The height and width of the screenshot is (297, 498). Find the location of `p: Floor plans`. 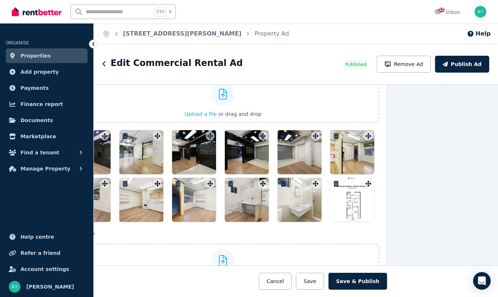

p: Floor plans is located at coordinates (223, 233).